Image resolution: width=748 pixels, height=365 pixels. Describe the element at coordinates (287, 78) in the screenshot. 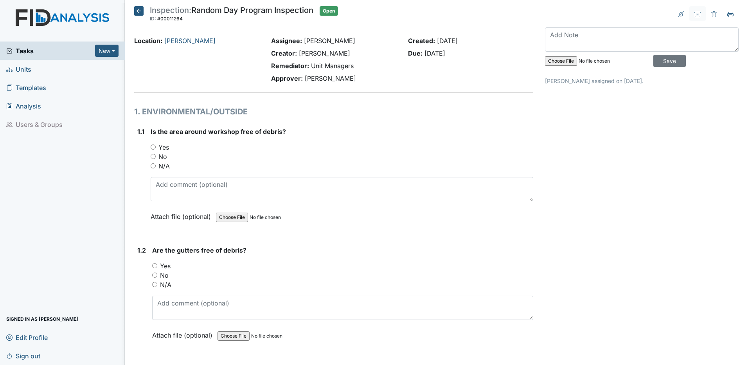

I see `strong: Approver:` at that location.